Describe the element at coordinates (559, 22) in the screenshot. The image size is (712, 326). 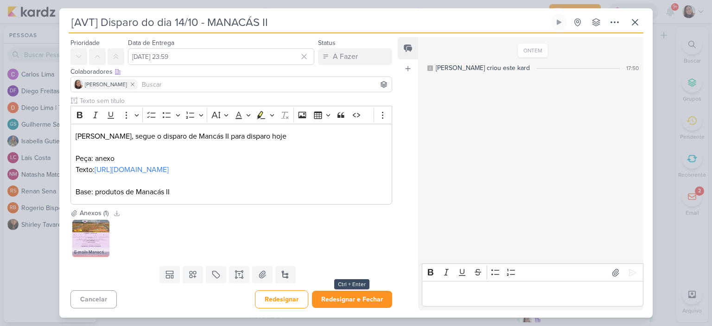
I see `div: Ligar relógio` at that location.